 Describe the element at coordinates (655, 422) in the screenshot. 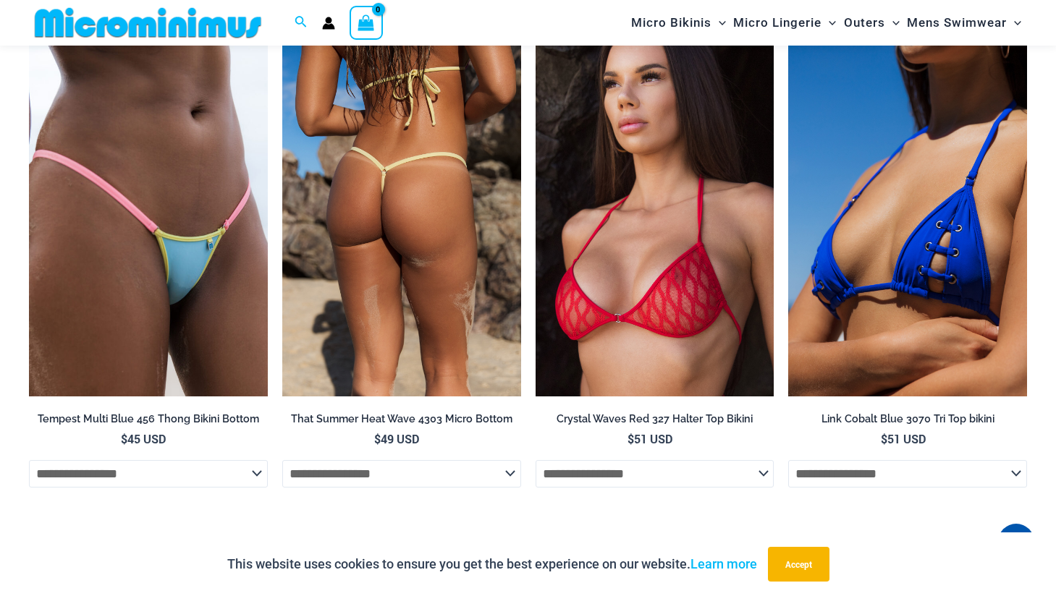

I see `a: Crystal Waves Red 327 Halter Top Bikini` at that location.